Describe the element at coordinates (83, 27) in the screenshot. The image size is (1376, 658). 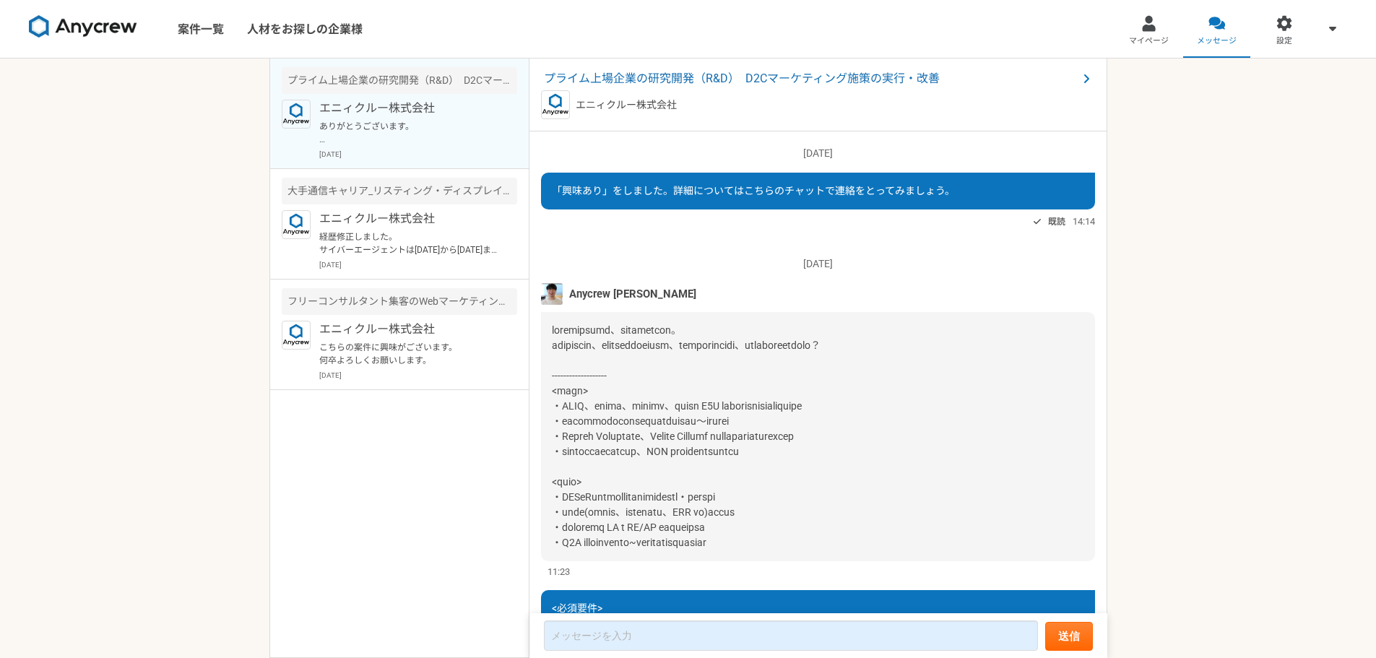
I see `img: 8DqYSo04kwAAAAASUVORK5CYII=` at that location.